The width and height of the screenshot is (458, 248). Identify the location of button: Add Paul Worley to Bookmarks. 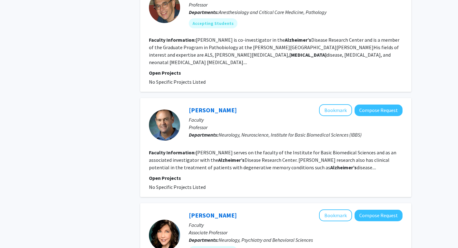
(335, 110).